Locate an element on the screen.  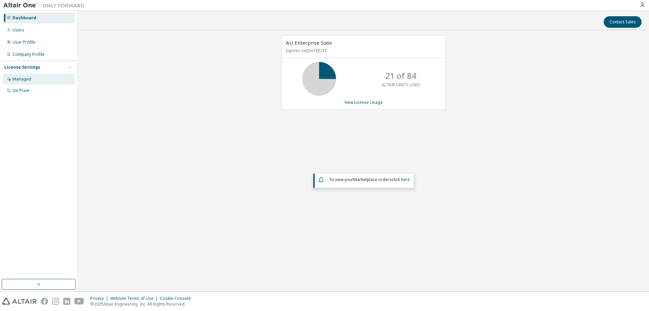
img: youtube.svg is located at coordinates (79, 301).